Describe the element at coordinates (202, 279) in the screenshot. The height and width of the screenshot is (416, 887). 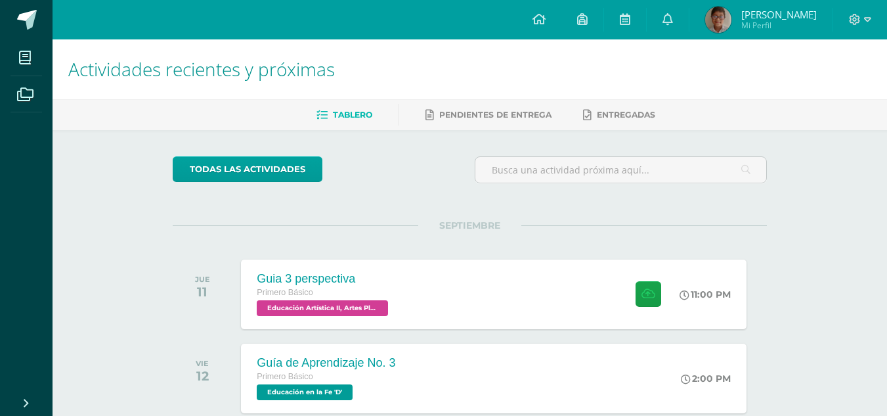
I see `div: JUE` at that location.